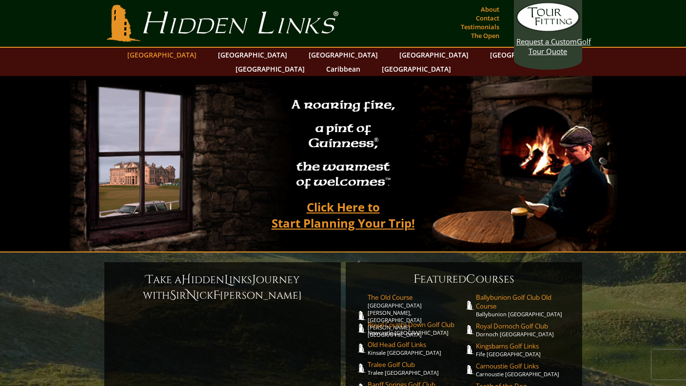  I want to click on span: Old Head Golf Links, so click(416, 345).